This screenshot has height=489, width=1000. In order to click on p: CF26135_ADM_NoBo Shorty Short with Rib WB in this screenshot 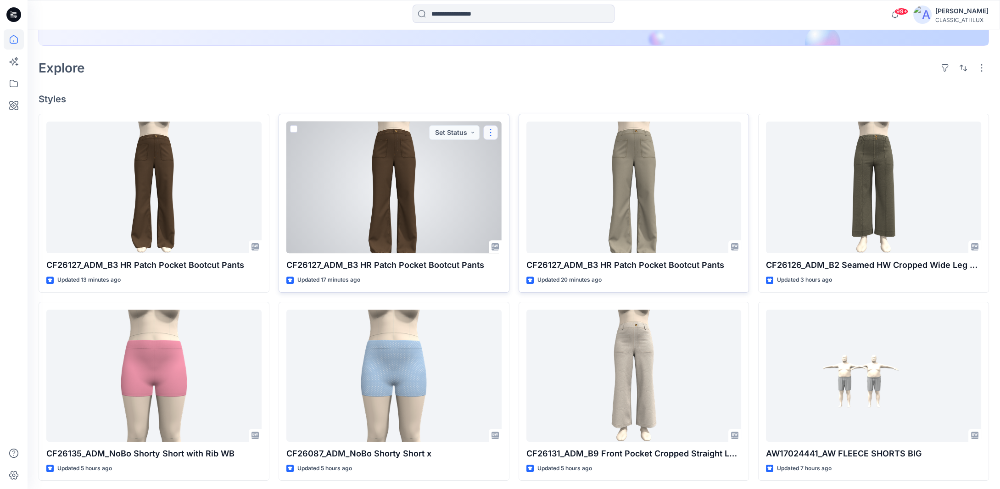, I will do `click(154, 454)`.